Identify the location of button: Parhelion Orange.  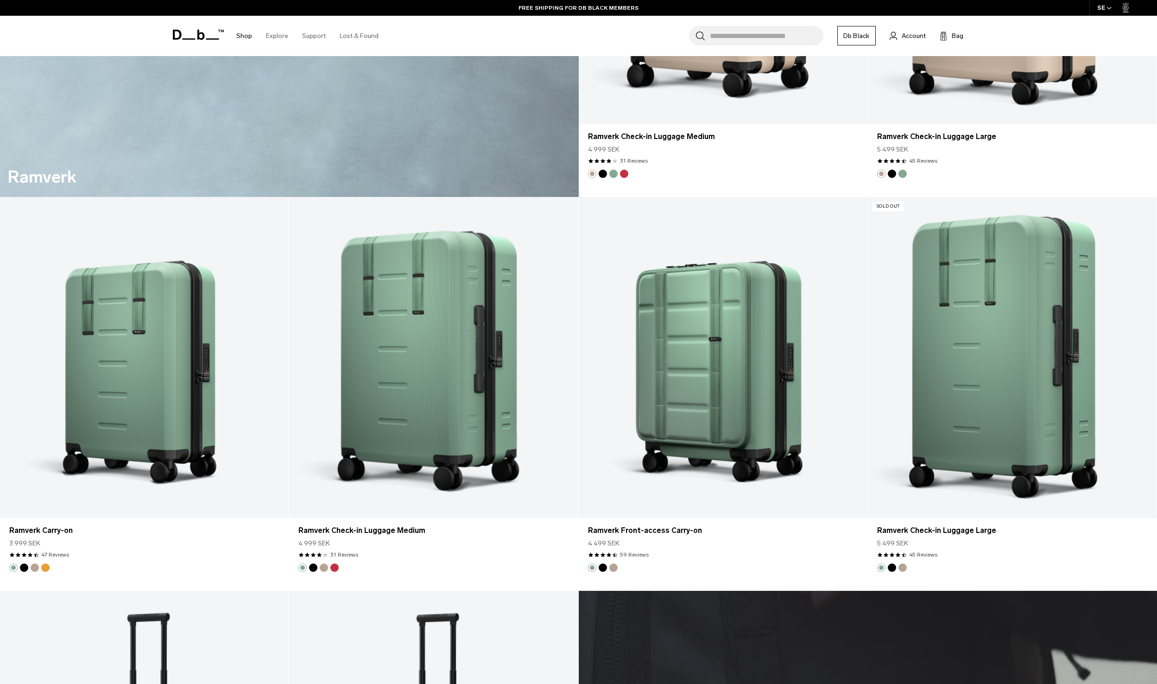
(45, 567).